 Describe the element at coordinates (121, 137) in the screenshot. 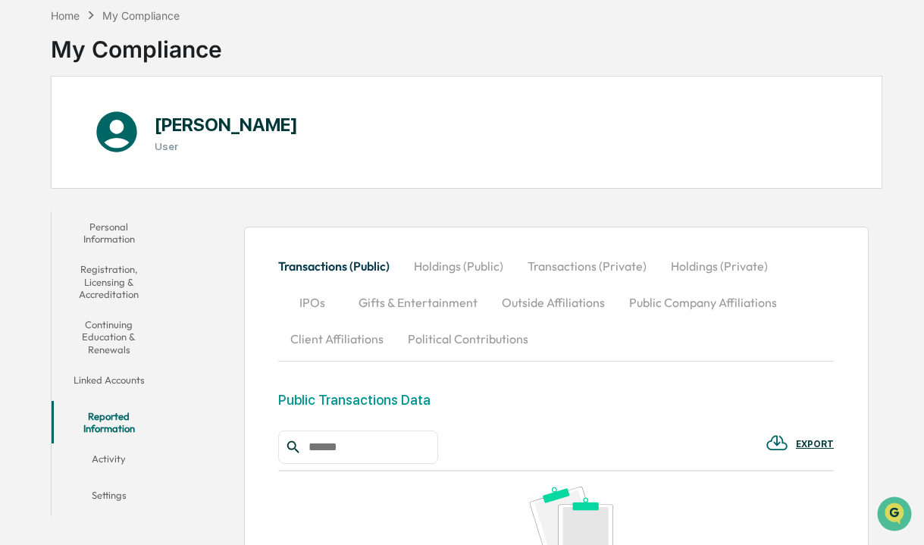

I see `div: We're available if you need us!` at that location.